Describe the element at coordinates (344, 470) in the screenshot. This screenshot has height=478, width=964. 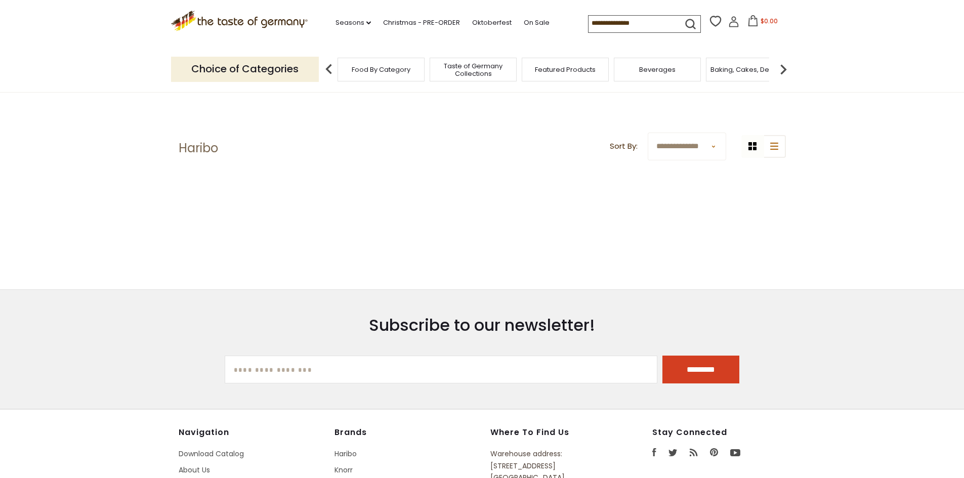
I see `a: Knorr` at that location.